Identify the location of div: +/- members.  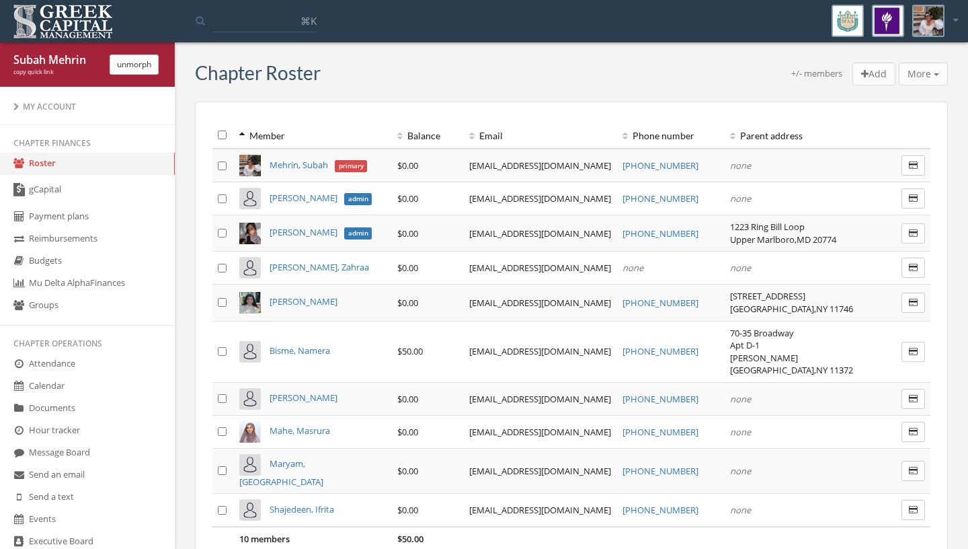
(817, 77).